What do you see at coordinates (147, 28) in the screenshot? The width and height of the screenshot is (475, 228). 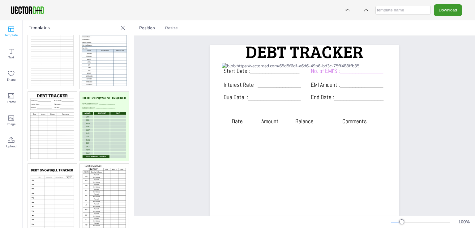 I see `span: Position` at bounding box center [147, 28].